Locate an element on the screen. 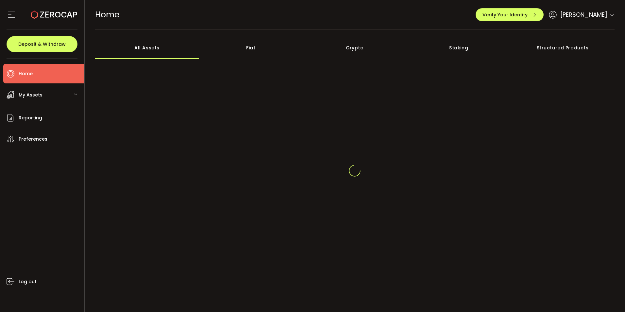  div: Crypto is located at coordinates (355, 48).